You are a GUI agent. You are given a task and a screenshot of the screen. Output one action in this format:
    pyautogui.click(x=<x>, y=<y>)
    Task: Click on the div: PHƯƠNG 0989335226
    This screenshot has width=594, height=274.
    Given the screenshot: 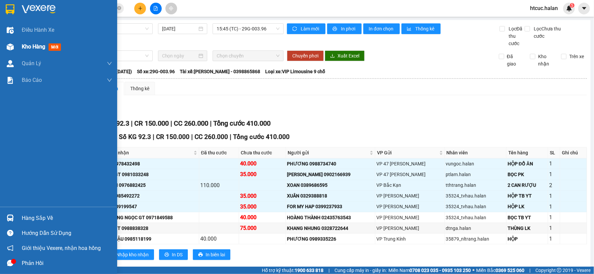 What is the action you would take?
    pyautogui.click(x=330, y=239)
    